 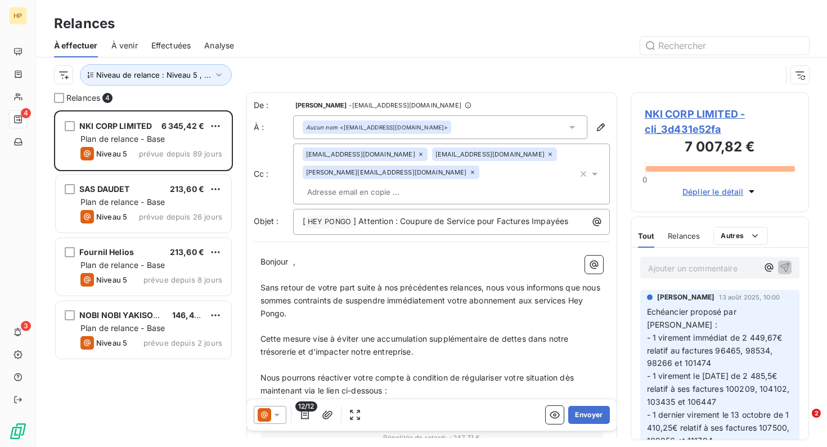 What do you see at coordinates (143, 278) in the screenshot?
I see `div: grid` at bounding box center [143, 278].